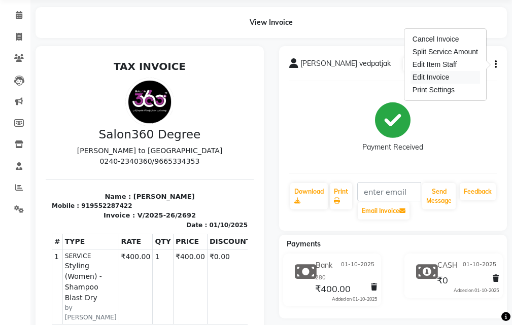  Describe the element at coordinates (439, 196) in the screenshot. I see `button: Send Message` at that location.